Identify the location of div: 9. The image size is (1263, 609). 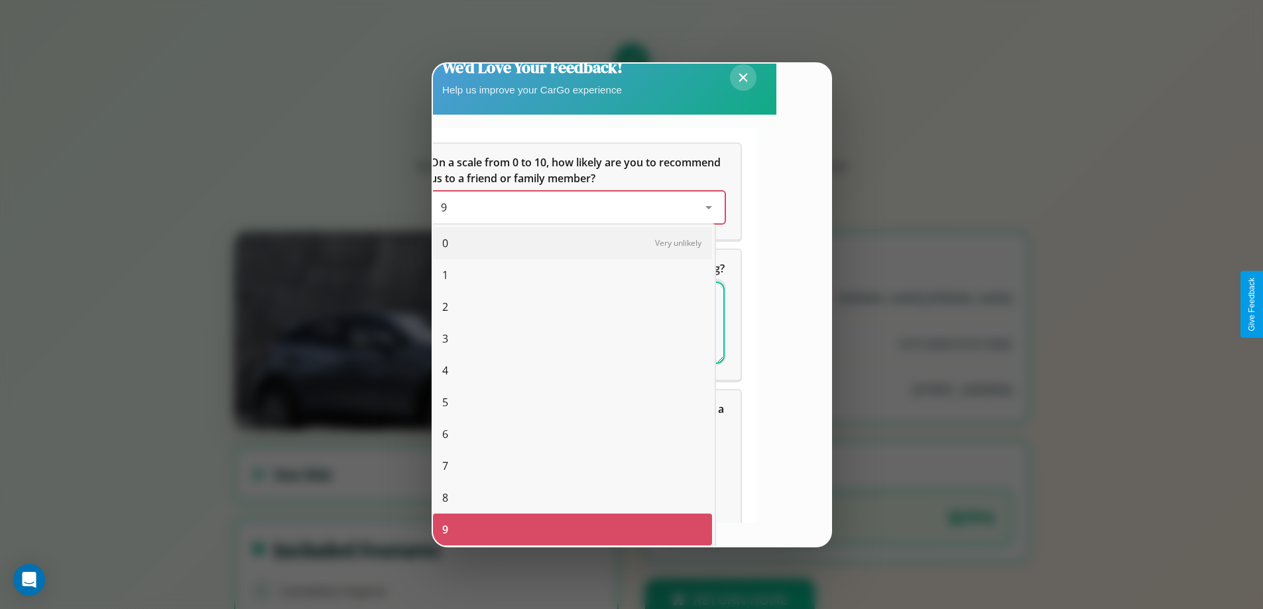
(572, 530).